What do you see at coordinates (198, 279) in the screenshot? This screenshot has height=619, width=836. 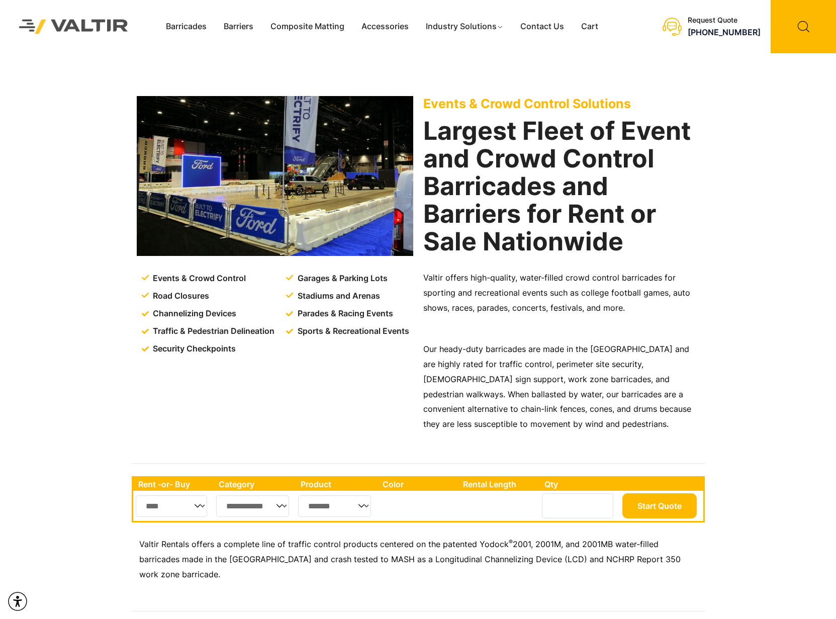 I see `span: Events & Crowd Control` at bounding box center [198, 279].